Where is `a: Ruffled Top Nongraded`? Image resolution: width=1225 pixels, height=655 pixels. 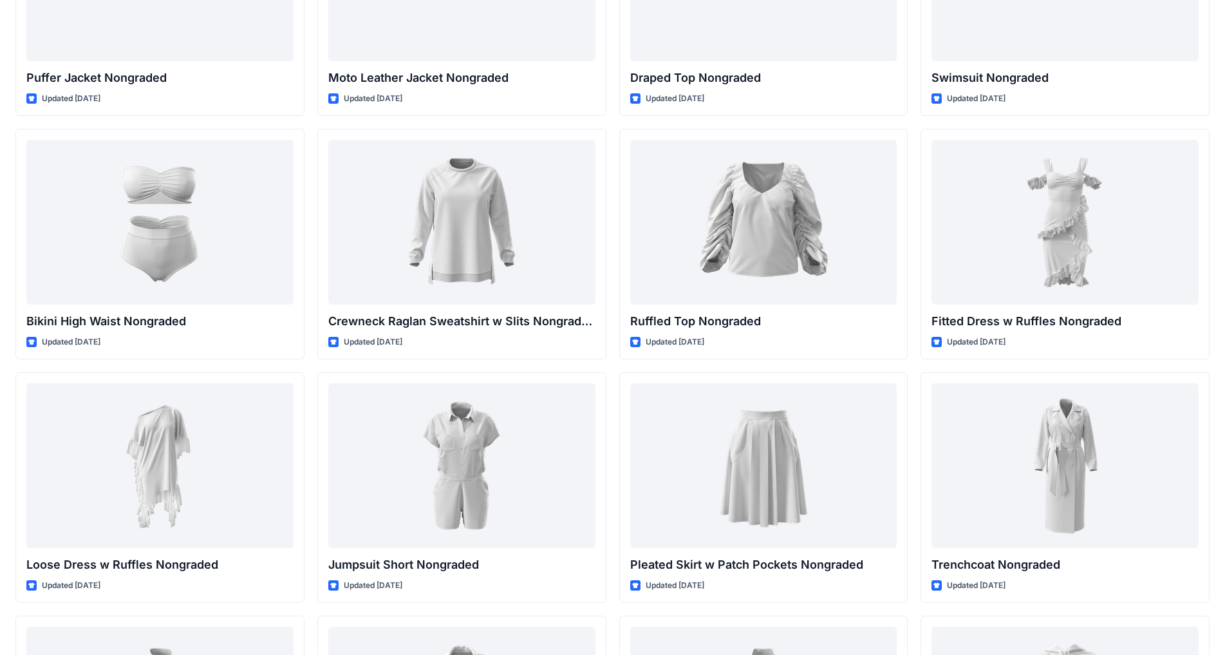 a: Ruffled Top Nongraded is located at coordinates (763, 221).